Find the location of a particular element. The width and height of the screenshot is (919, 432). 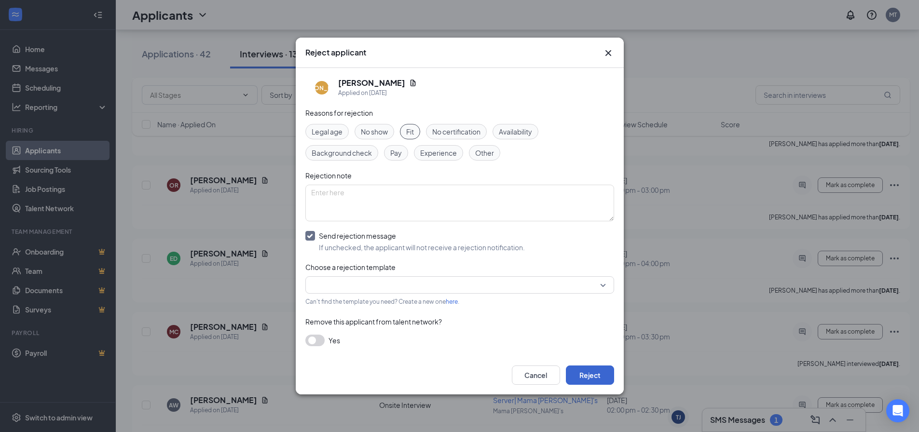

span: Choose a rejection template is located at coordinates (350, 267).